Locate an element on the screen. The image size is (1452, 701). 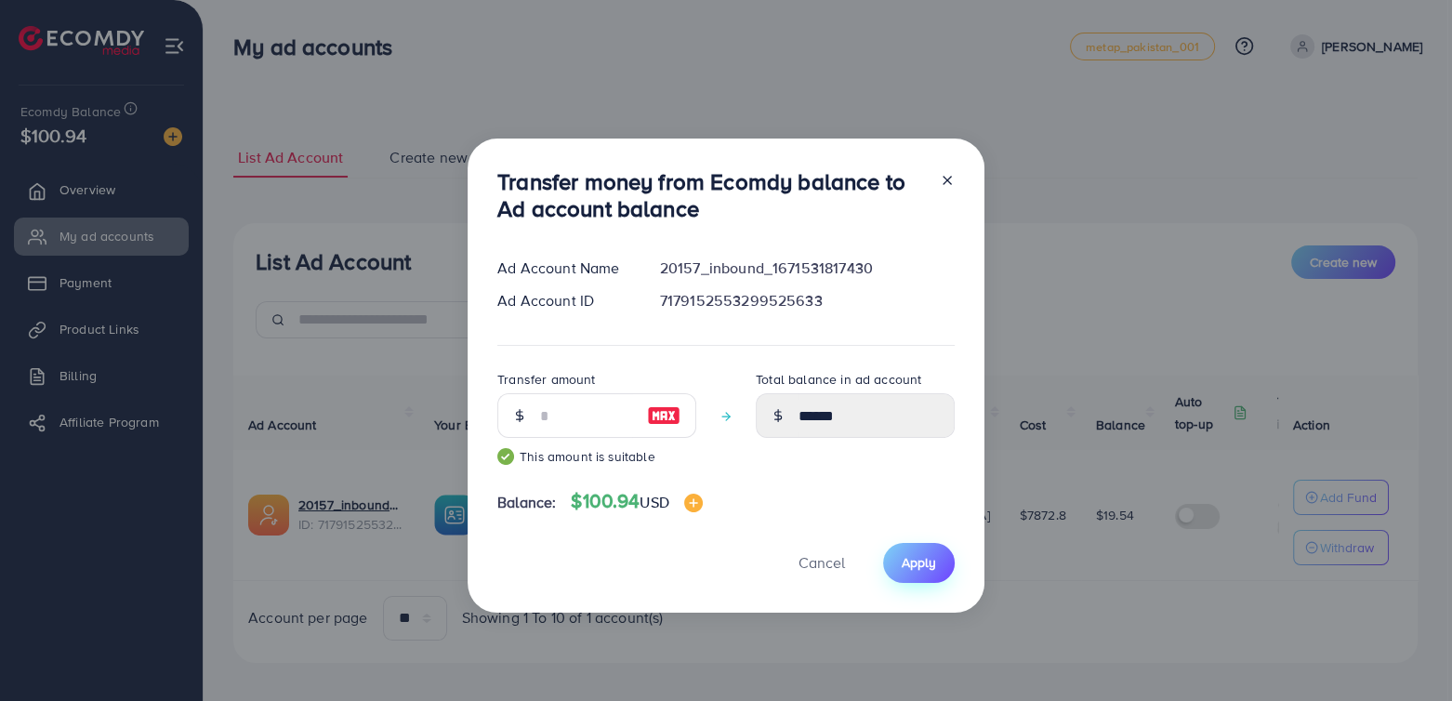
img: guide is located at coordinates (506, 456).